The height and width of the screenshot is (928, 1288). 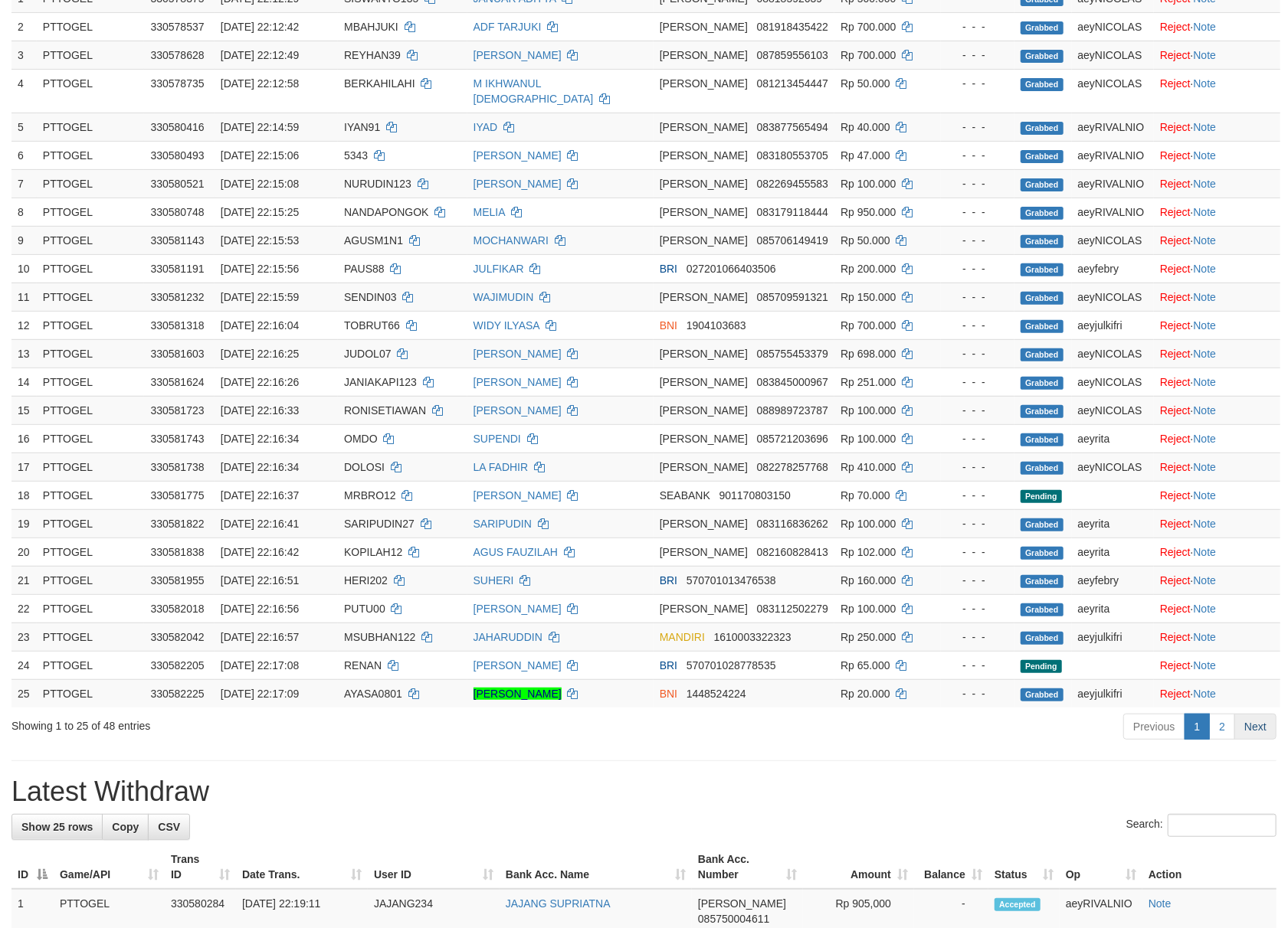 I want to click on span: NURUDIN123, so click(x=378, y=183).